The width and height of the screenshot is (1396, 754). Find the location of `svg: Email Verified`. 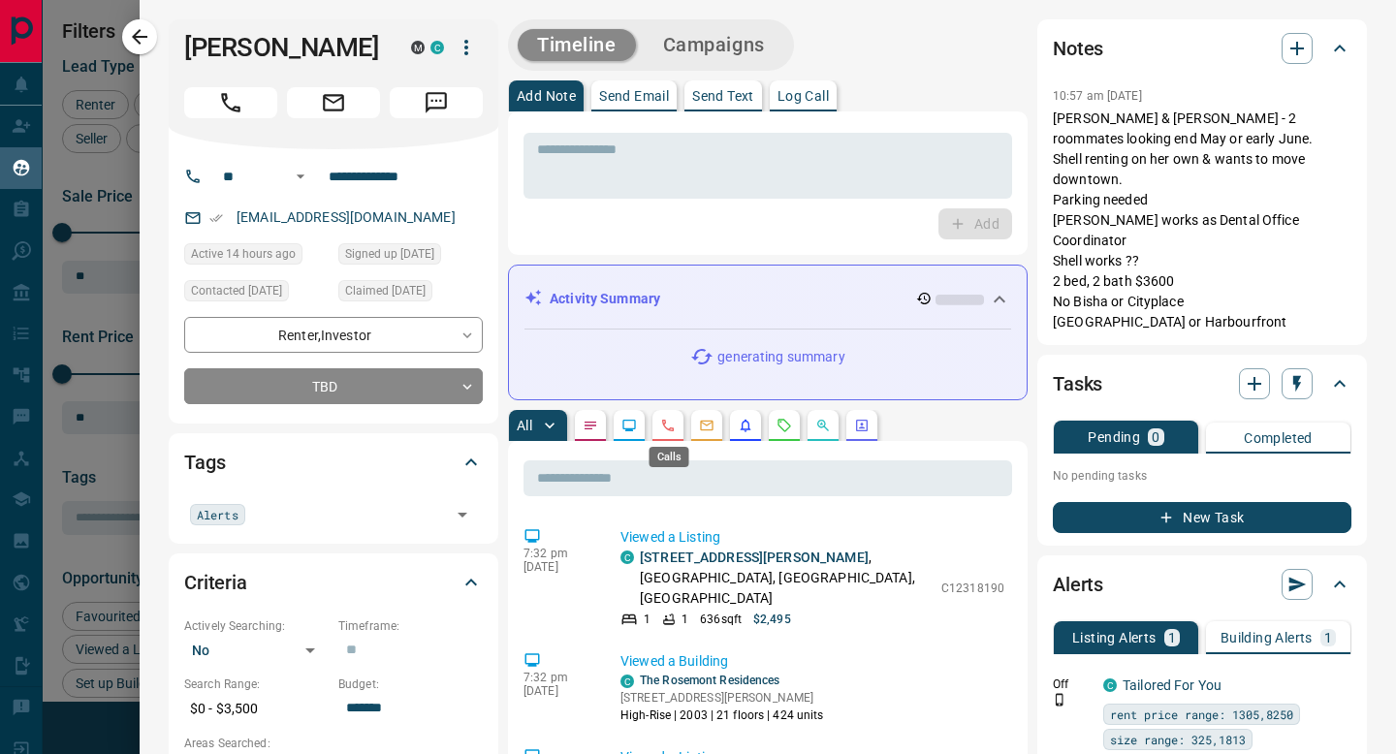

svg: Email Verified is located at coordinates (216, 218).